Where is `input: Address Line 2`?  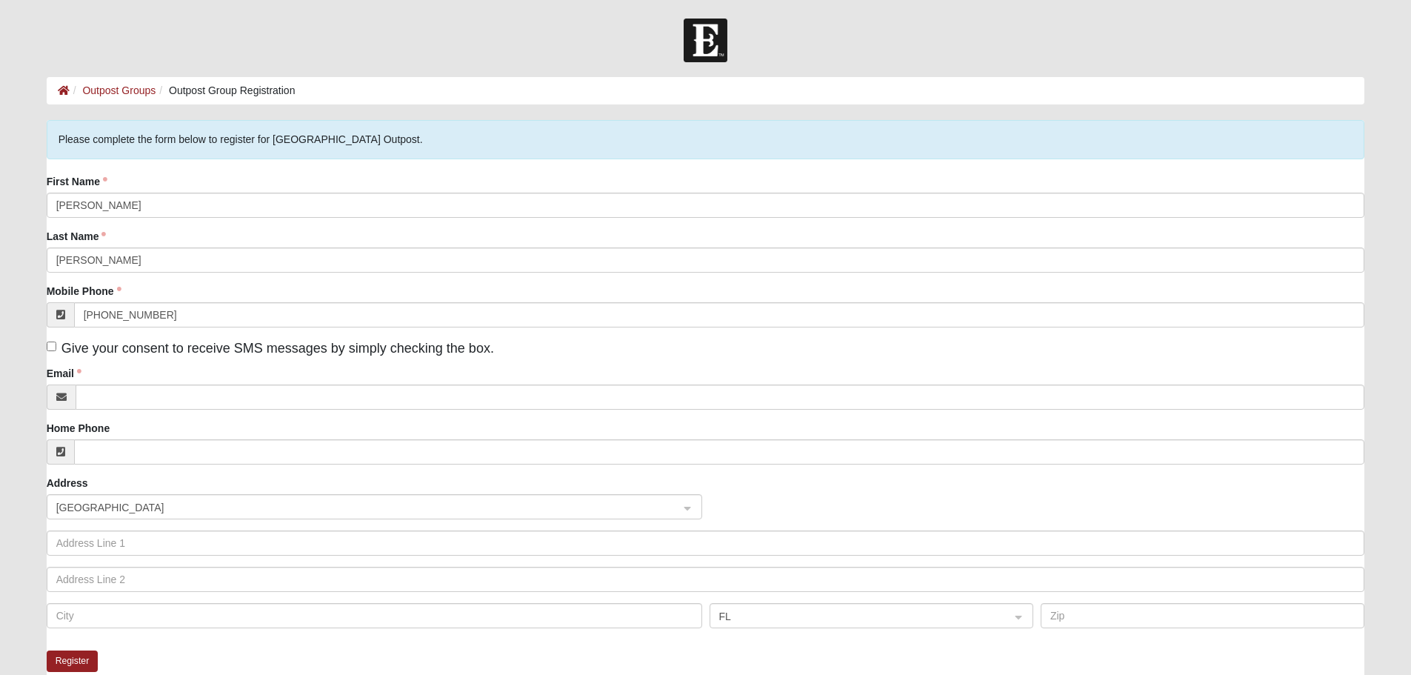
input: Address Line 2 is located at coordinates (706, 579).